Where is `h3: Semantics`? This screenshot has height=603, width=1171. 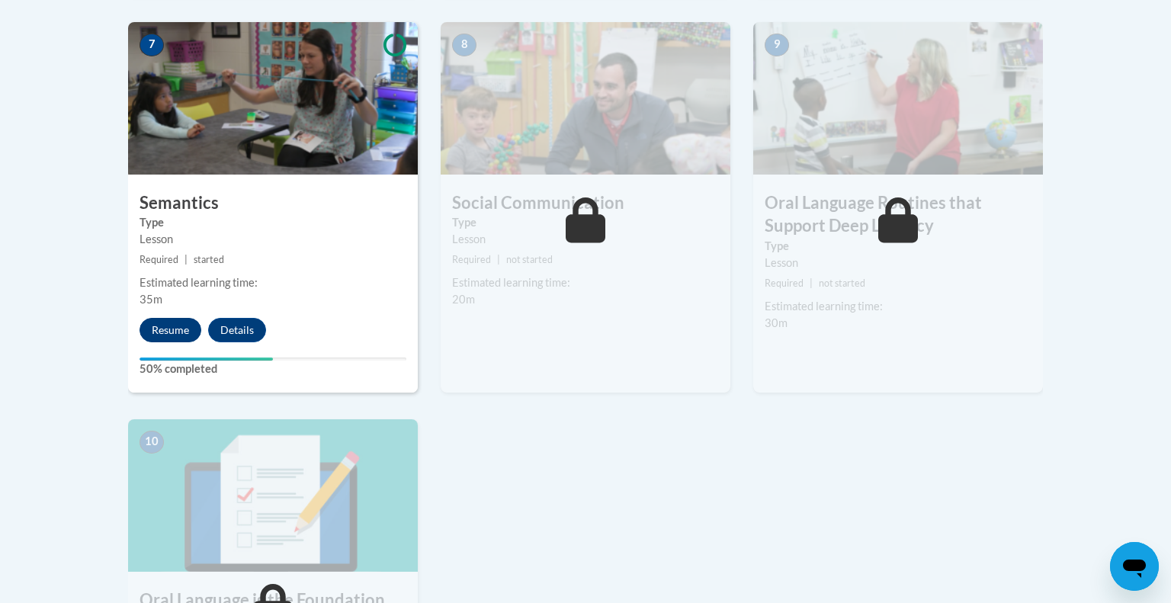 h3: Semantics is located at coordinates (273, 203).